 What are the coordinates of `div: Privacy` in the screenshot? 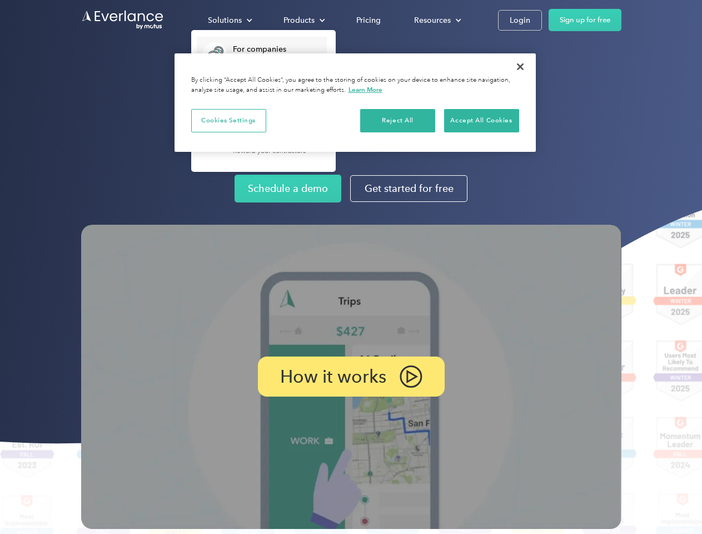 It's located at (355, 102).